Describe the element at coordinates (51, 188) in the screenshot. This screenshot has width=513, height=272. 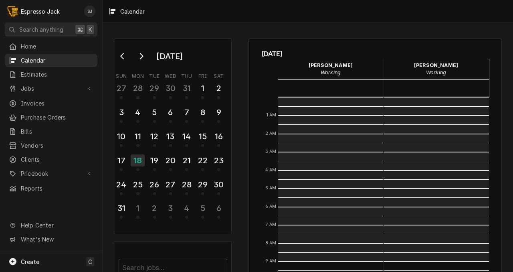
I see `a: Reports` at that location.